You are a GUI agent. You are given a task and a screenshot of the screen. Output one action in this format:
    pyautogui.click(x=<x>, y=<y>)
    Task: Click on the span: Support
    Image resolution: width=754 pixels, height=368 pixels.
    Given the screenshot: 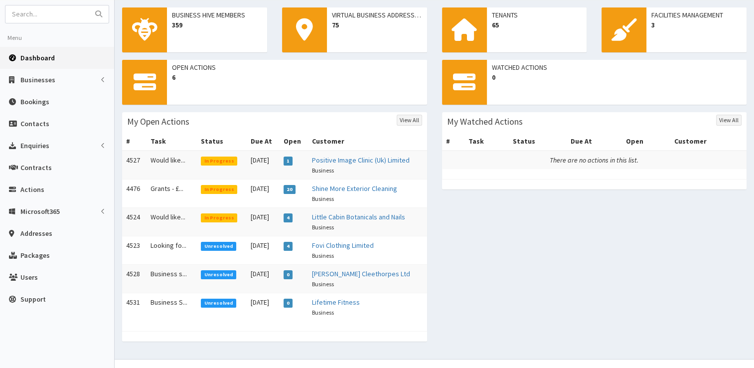 What is the action you would take?
    pyautogui.click(x=33, y=299)
    